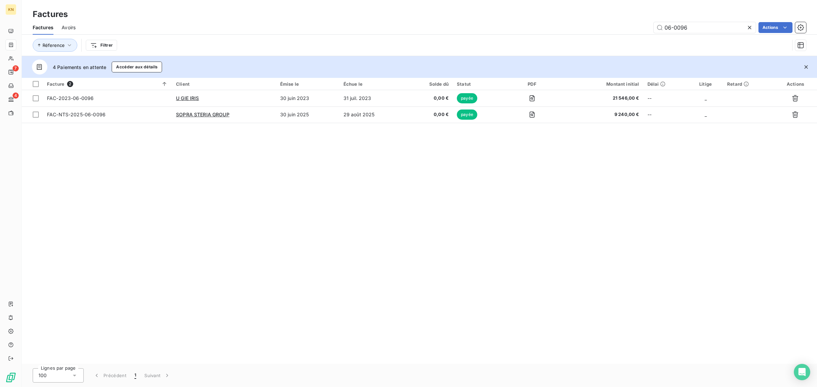 The height and width of the screenshot is (387, 817). I want to click on span: Réference, so click(53, 45).